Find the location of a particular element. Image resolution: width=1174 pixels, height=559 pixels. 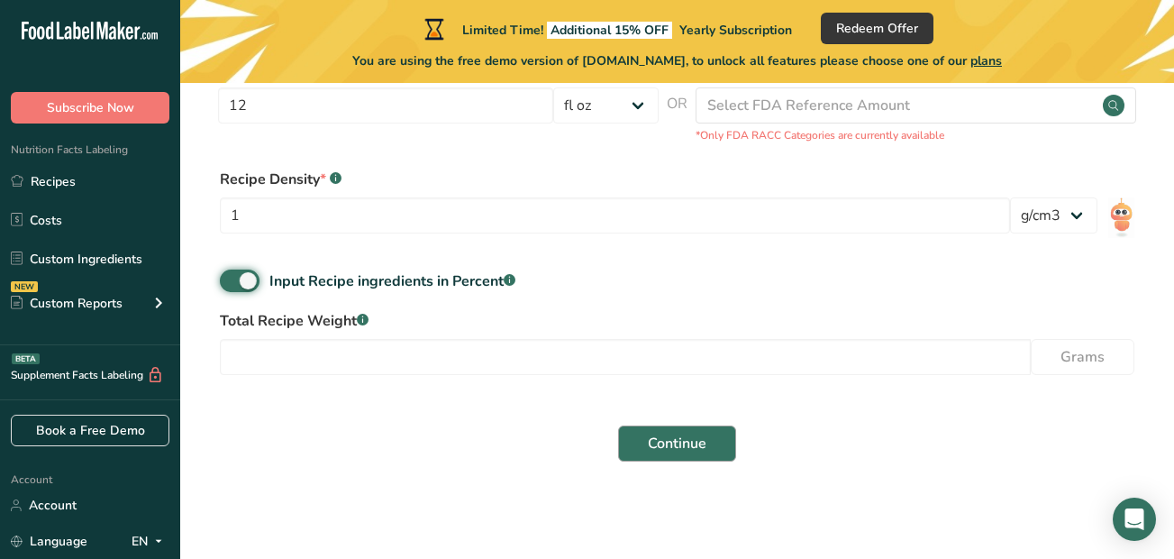

div: Select FDA Reference Amount is located at coordinates (808, 105).